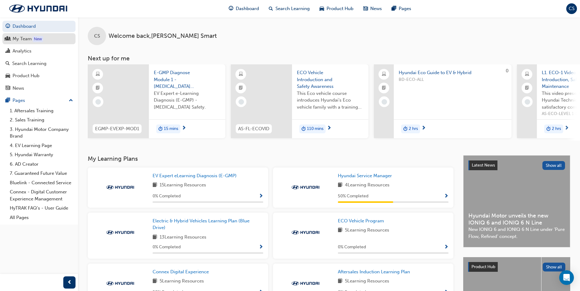 The height and width of the screenshot is (291, 580). What do you see at coordinates (39, 88) in the screenshot?
I see `a: News` at bounding box center [39, 88].